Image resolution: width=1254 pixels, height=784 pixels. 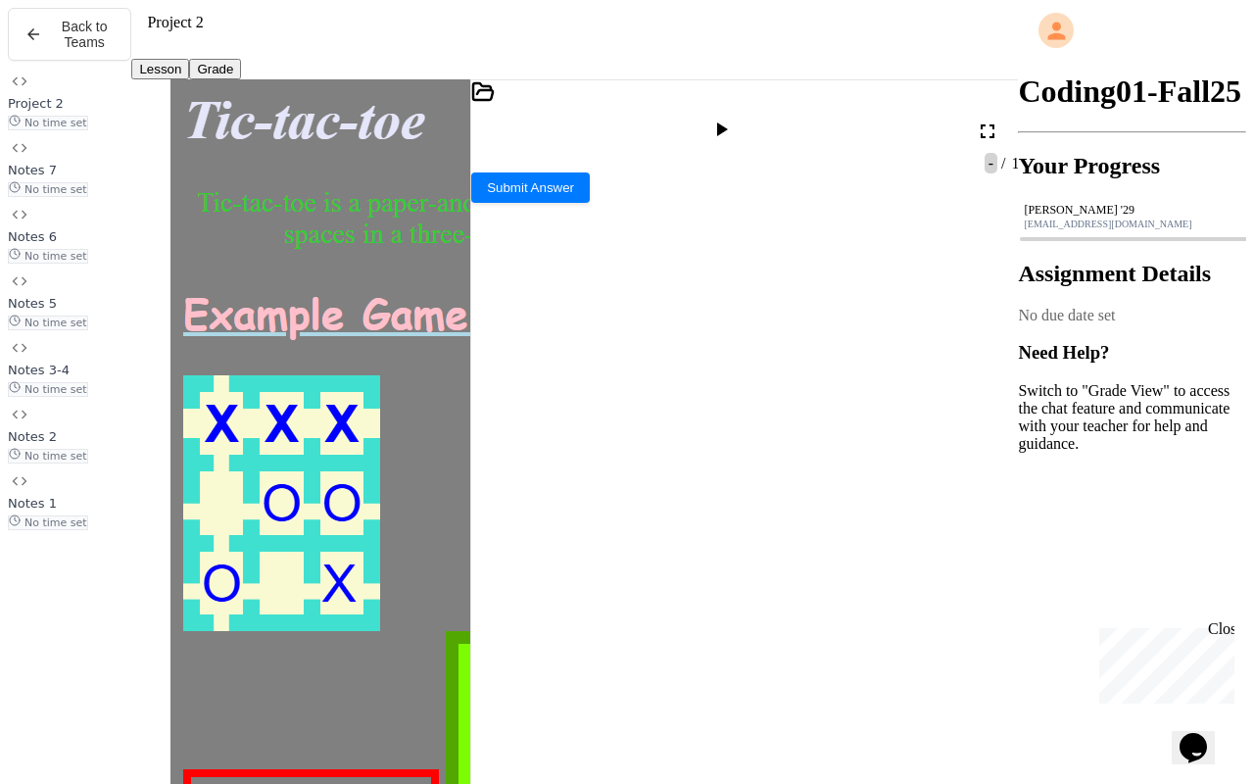 I want to click on h2: Your Progress, so click(x=1131, y=166).